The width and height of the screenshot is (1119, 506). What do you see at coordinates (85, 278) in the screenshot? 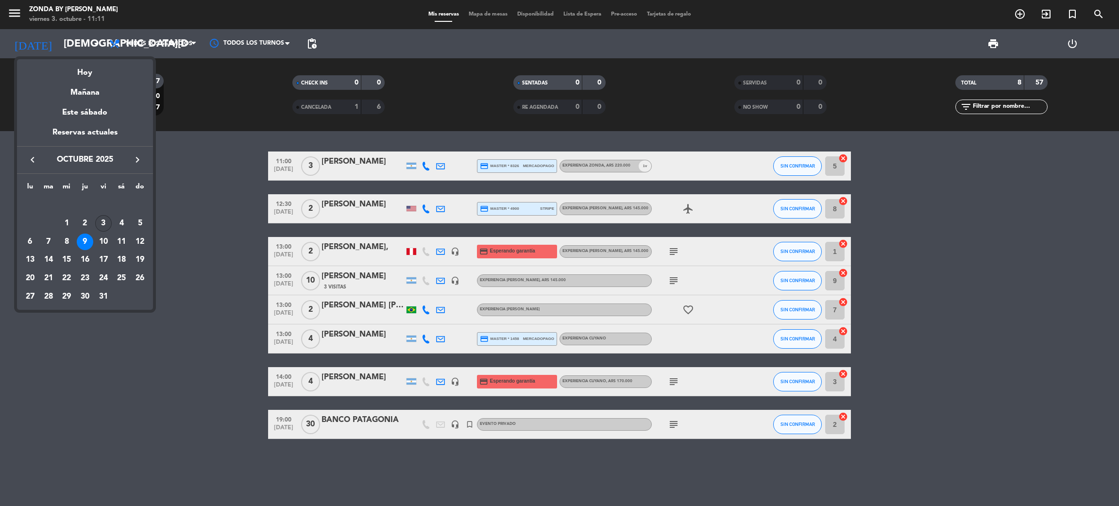
I see `td: 23 de octubre de 2025` at bounding box center [85, 278].